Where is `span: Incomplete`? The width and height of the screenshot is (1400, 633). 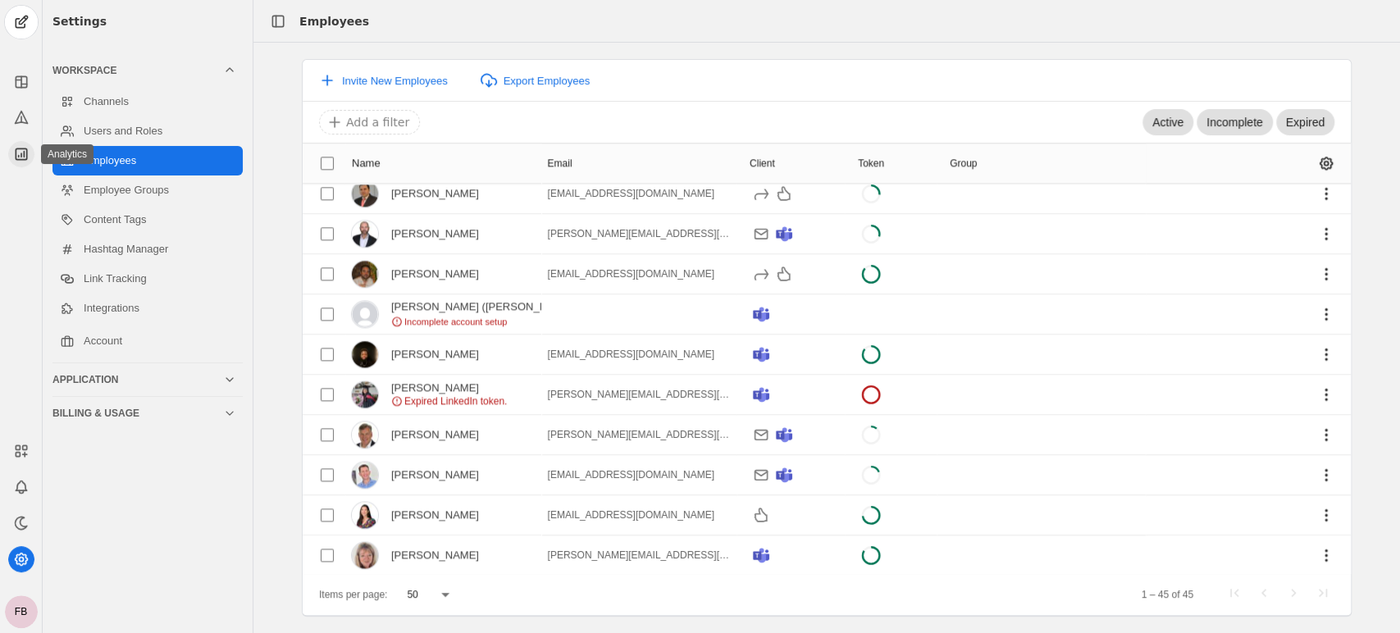
span: Incomplete is located at coordinates (1235, 122).